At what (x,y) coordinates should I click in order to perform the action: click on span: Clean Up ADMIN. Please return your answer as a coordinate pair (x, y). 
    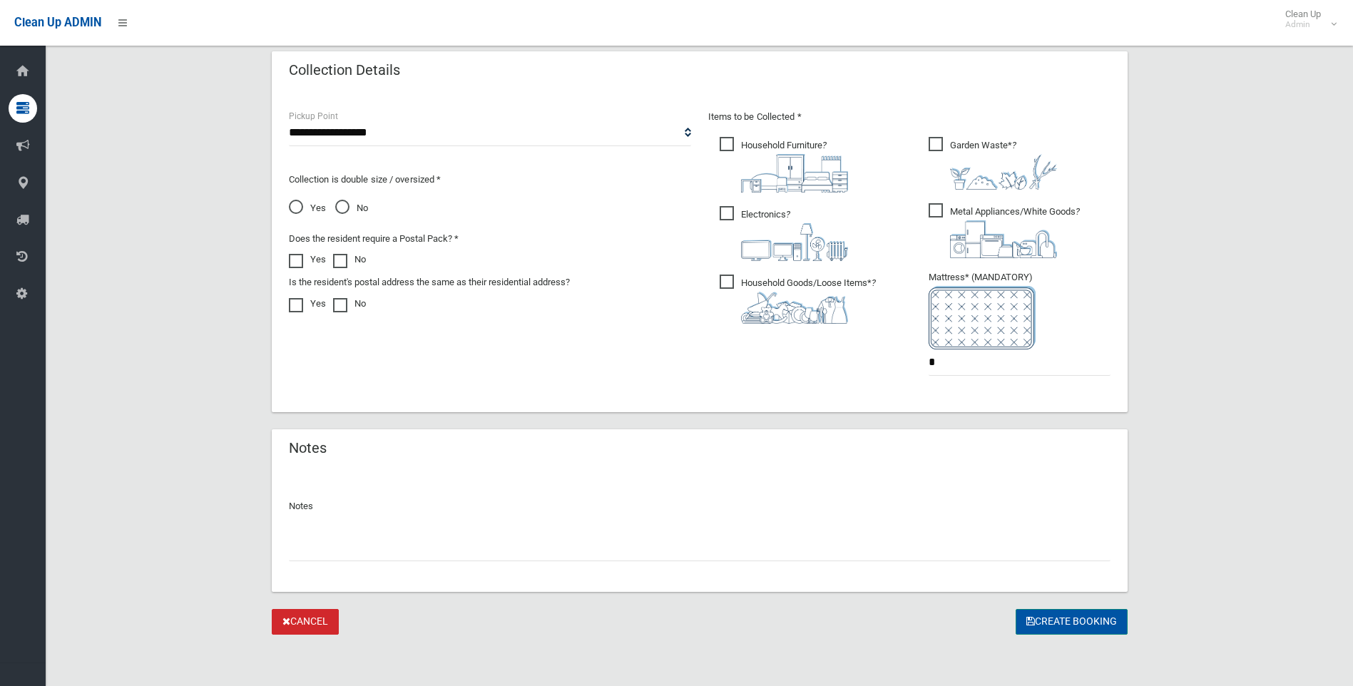
    Looking at the image, I should click on (58, 22).